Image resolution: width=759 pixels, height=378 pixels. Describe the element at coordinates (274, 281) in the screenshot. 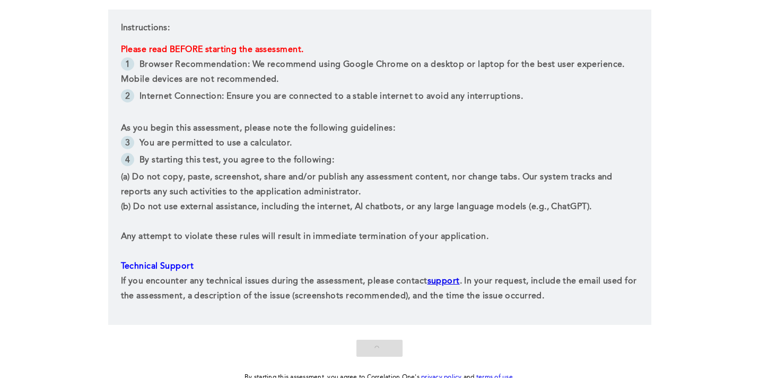

I see `span: If you encounter any technical issues during the assessment, please contact` at that location.